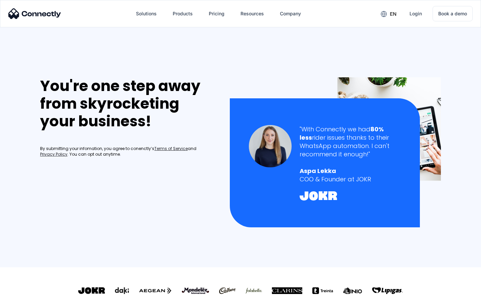  What do you see at coordinates (350, 142) in the screenshot?
I see `div: "With Connectly we had rider issues thanks to their WhatsApp automation. I can't recommend it eno...` at bounding box center [350, 142].